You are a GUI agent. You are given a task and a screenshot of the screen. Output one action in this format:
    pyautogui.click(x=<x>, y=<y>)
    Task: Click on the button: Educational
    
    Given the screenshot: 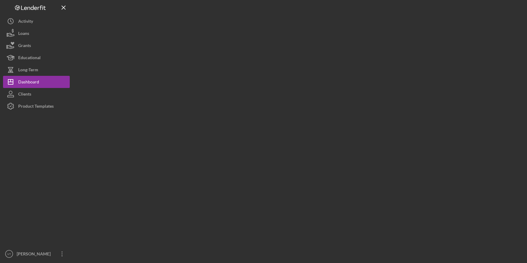 What is the action you would take?
    pyautogui.click(x=36, y=58)
    